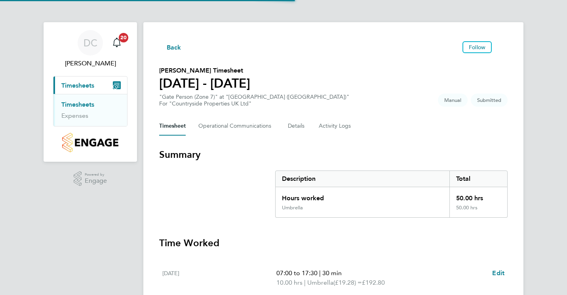 The height and width of the screenshot is (295, 567). I want to click on a: Go to home page, so click(90, 142).